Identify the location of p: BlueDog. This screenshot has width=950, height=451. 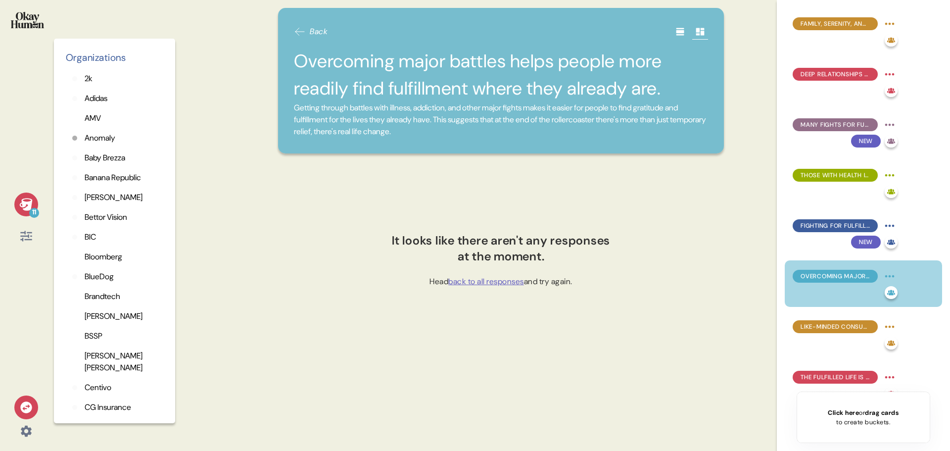
(99, 277).